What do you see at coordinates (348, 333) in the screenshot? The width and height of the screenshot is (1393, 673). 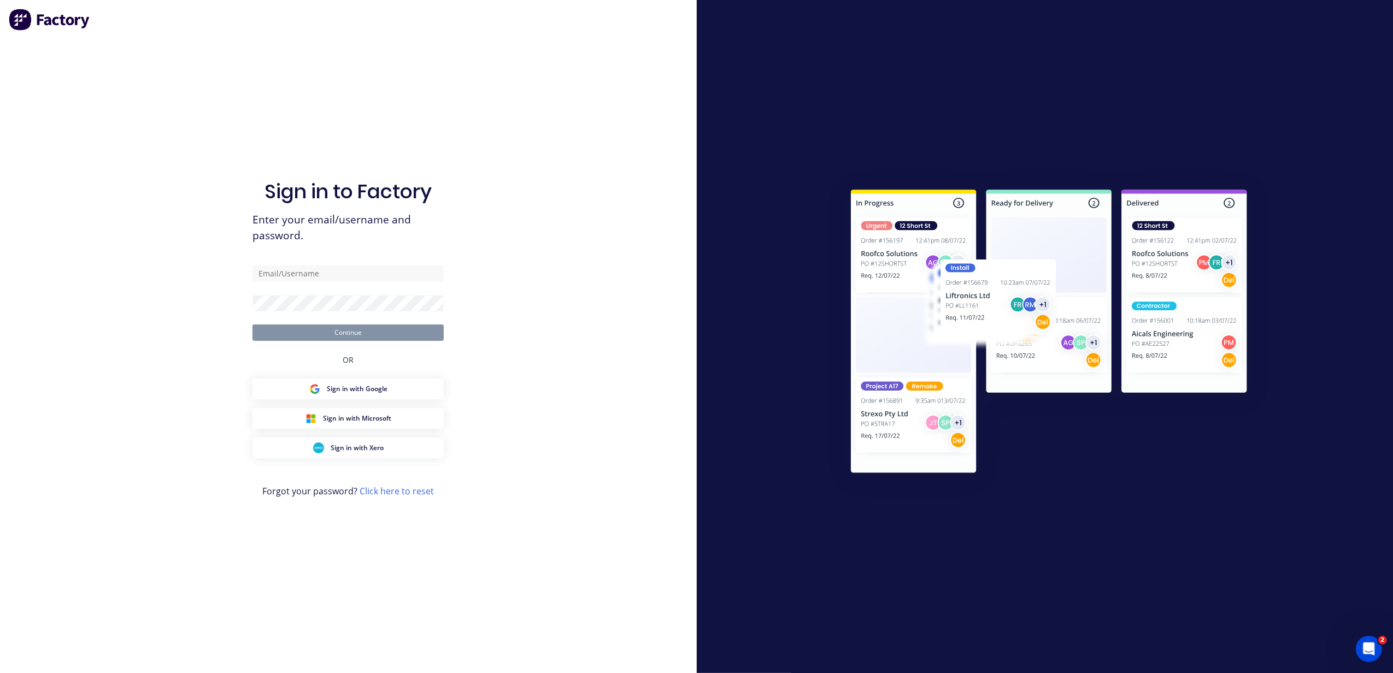 I see `button: Continue` at bounding box center [348, 333].